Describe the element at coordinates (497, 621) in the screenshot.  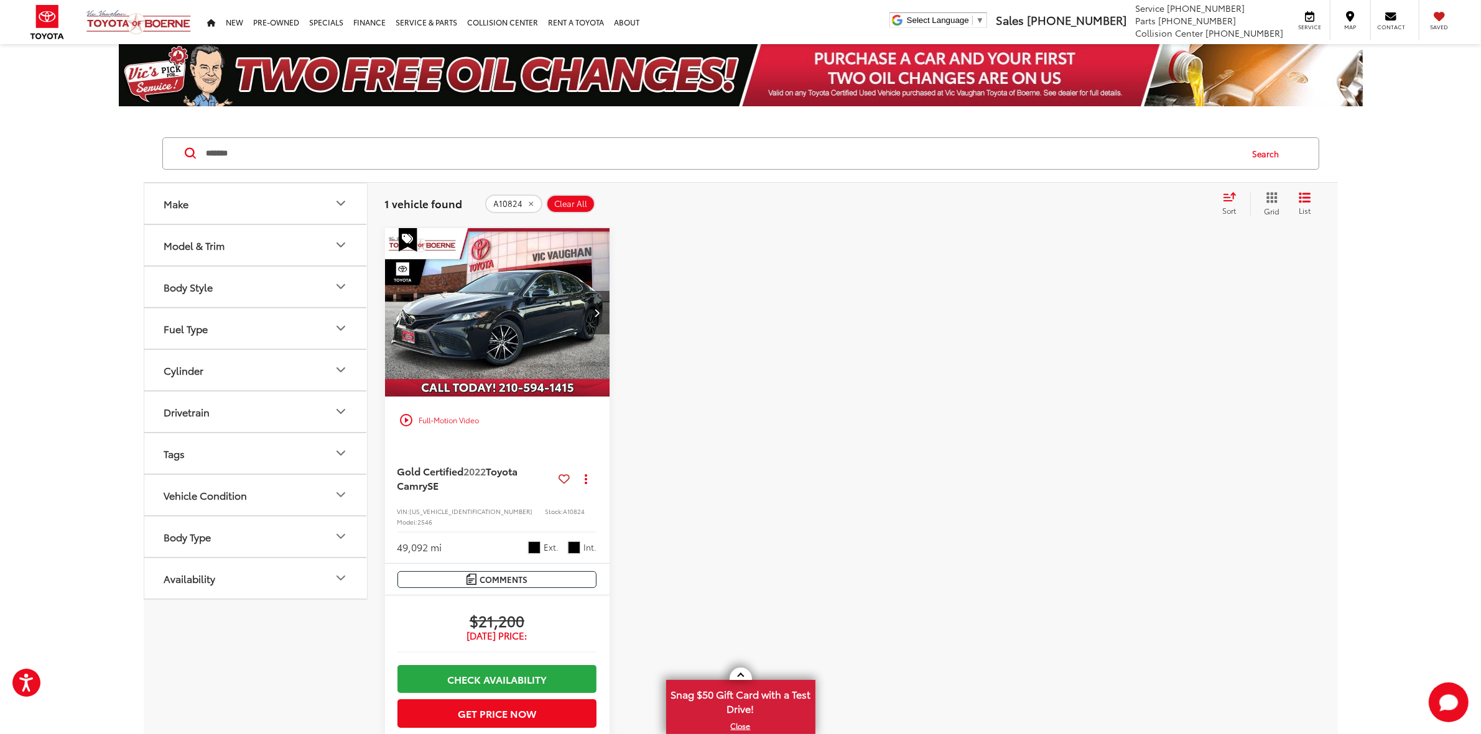
I see `span: $21,200` at that location.